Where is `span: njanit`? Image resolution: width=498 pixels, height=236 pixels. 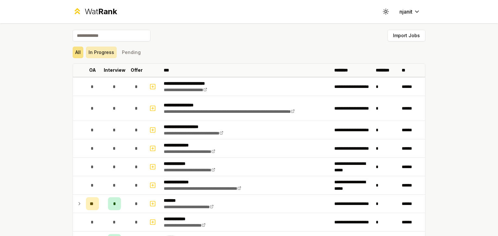 span: njanit is located at coordinates (406, 12).